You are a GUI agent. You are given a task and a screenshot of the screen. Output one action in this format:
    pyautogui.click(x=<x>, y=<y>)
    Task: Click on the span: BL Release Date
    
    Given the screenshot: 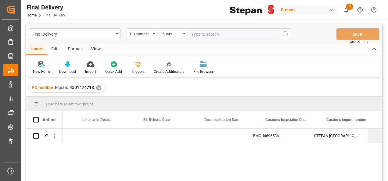 What is the action you would take?
    pyautogui.click(x=157, y=120)
    